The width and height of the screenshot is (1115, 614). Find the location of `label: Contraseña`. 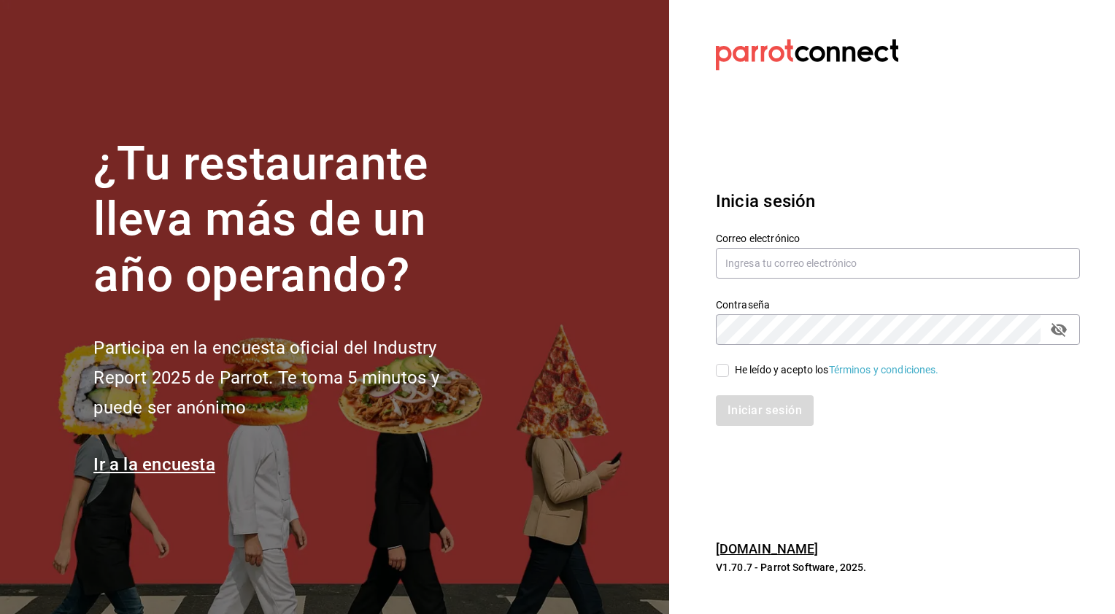

label: Contraseña is located at coordinates (897, 304).